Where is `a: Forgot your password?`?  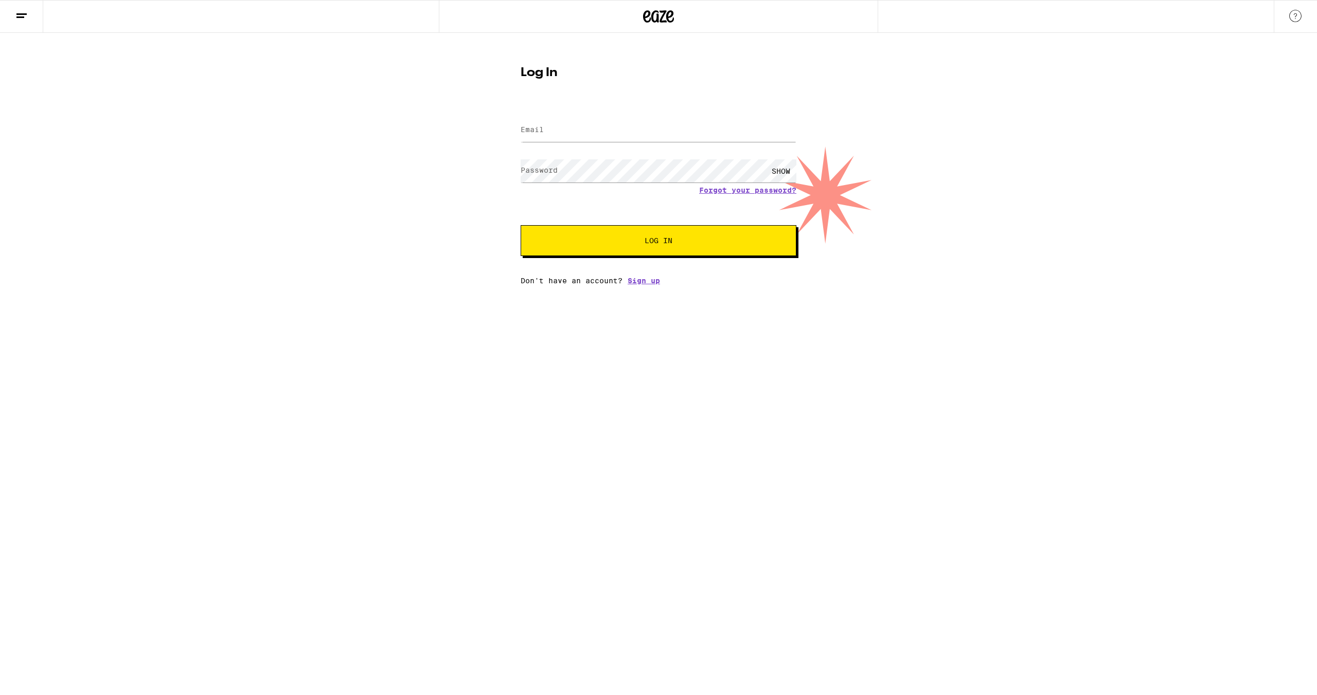 a: Forgot your password? is located at coordinates (747, 190).